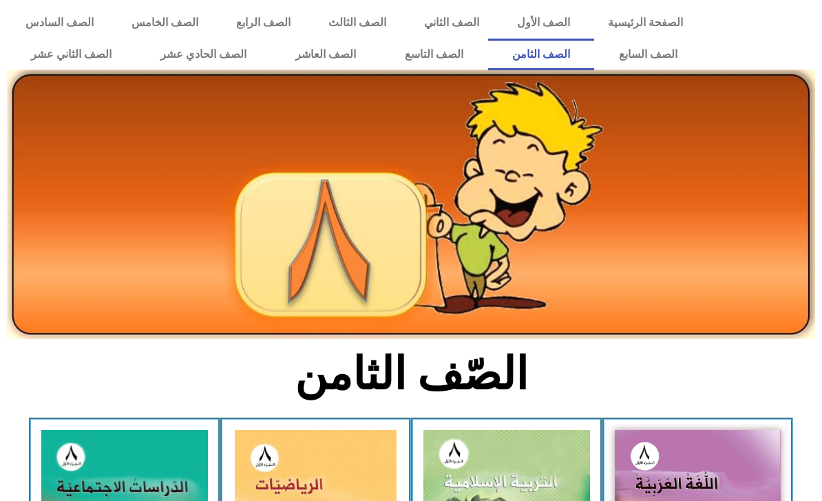  I want to click on a: الصف السادس, so click(60, 23).